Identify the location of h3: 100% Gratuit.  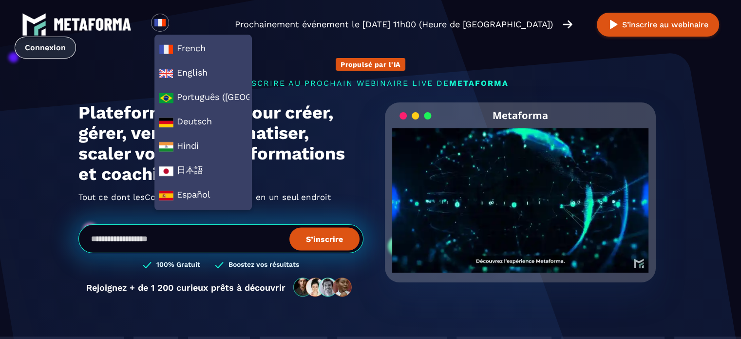
(178, 265).